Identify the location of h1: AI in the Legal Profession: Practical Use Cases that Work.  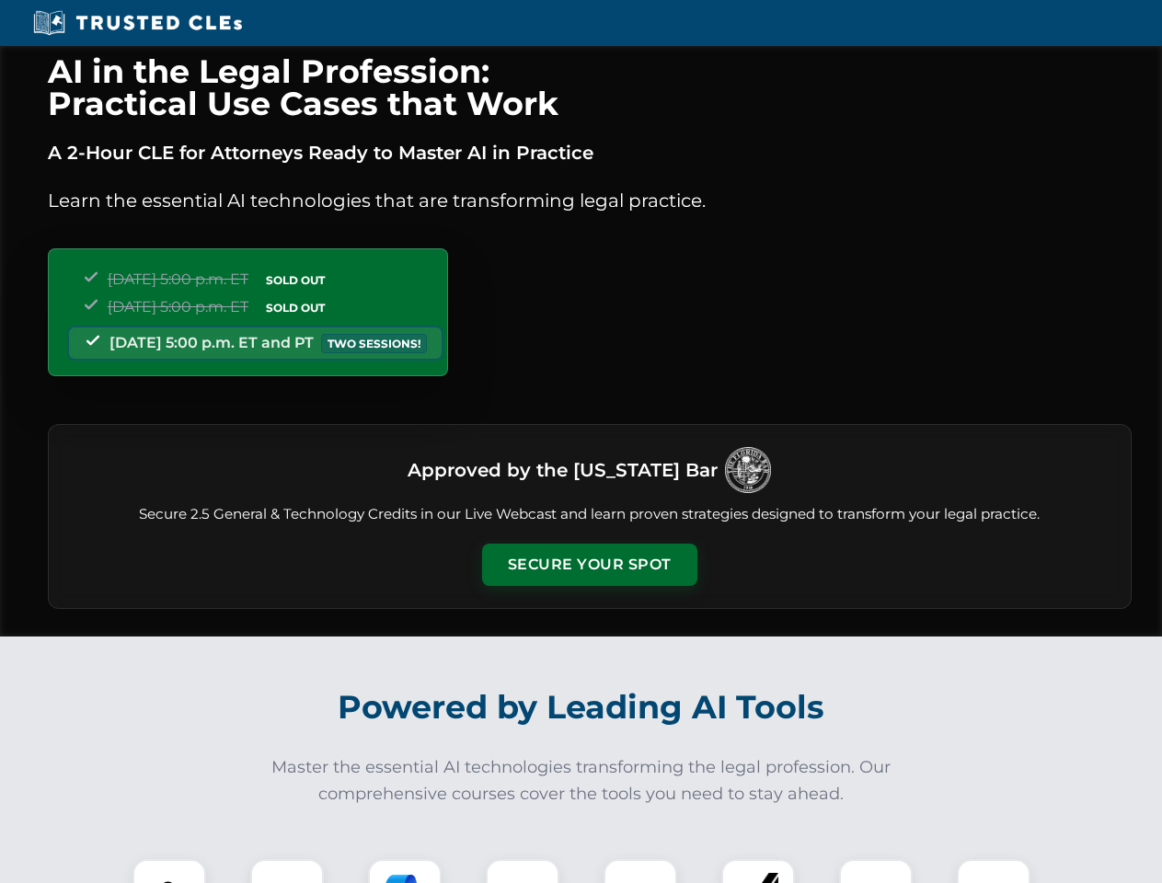
(590, 87).